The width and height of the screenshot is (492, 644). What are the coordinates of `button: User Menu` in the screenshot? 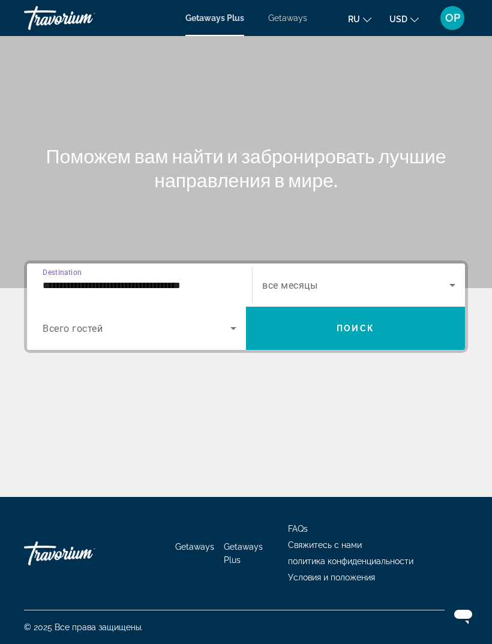 It's located at (452, 18).